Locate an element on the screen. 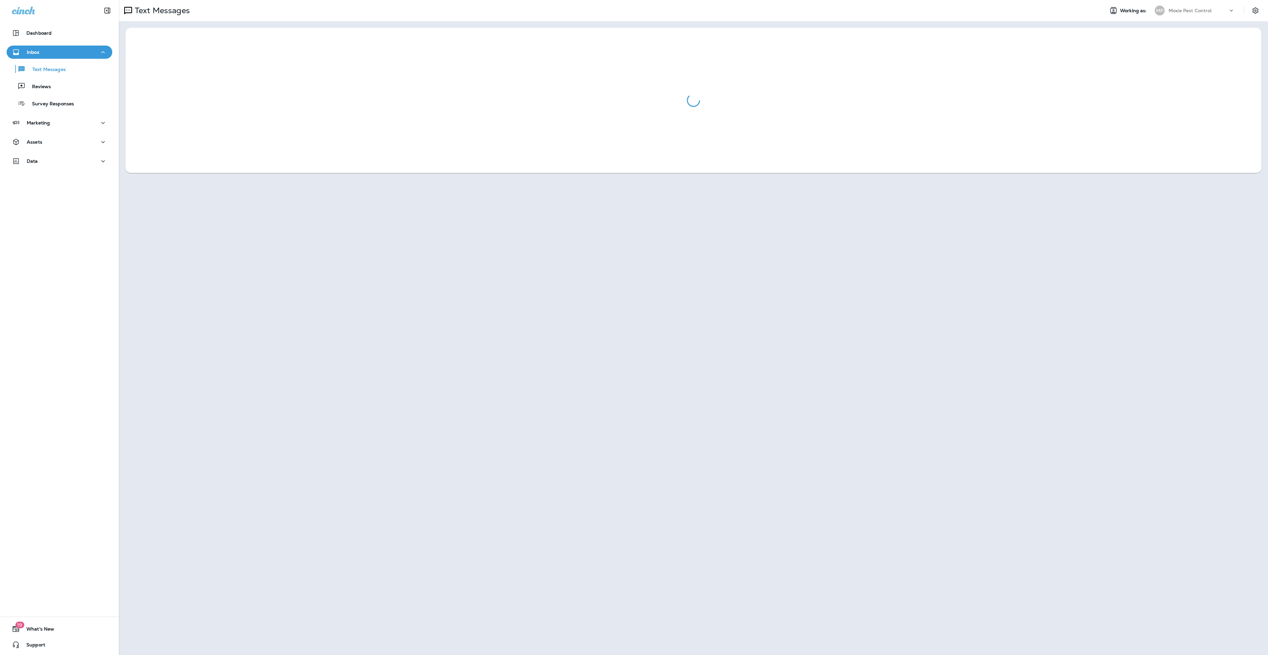  p: Inbox is located at coordinates (33, 52).